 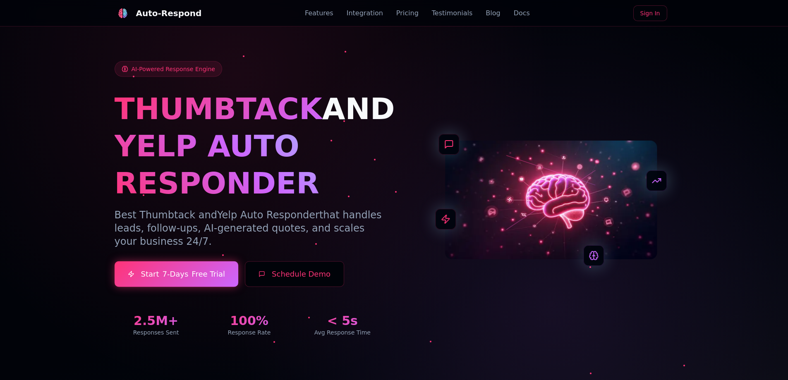 I want to click on a: Blog, so click(x=493, y=13).